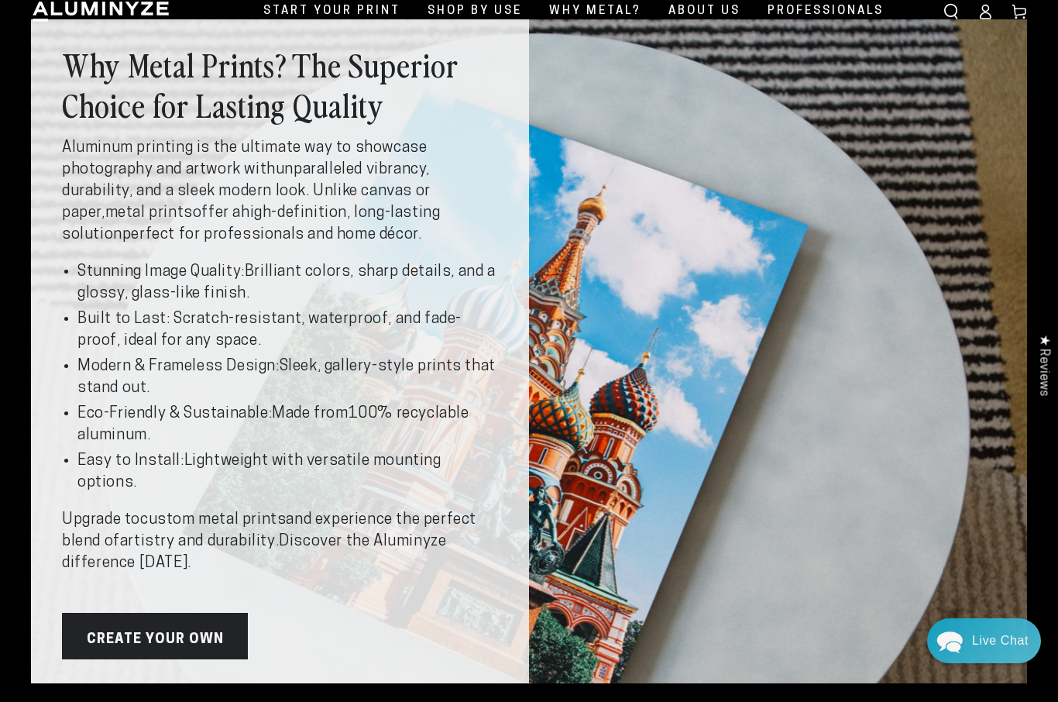 This screenshot has width=1058, height=702. I want to click on div: Chat widget toggle, so click(983, 640).